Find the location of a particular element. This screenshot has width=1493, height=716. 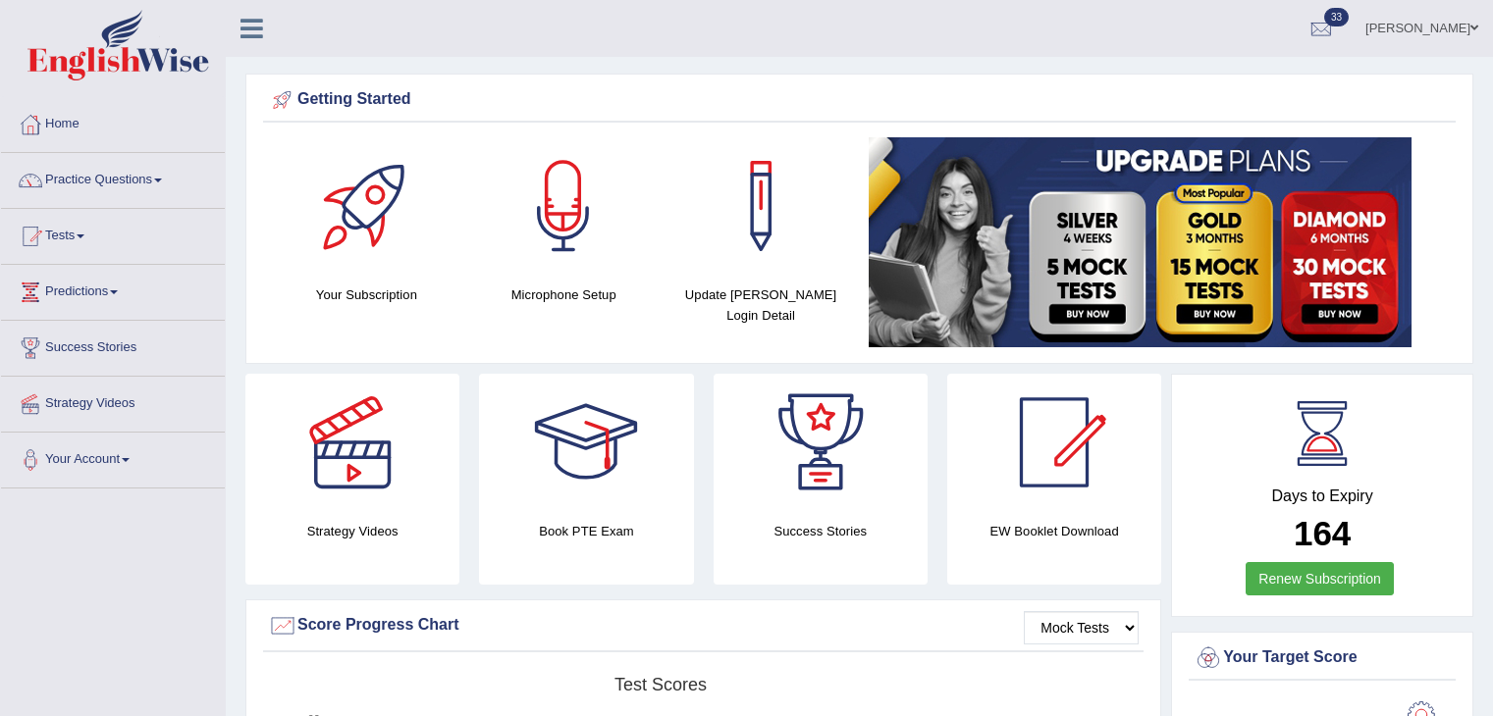

a: Success Stories is located at coordinates (113, 345).